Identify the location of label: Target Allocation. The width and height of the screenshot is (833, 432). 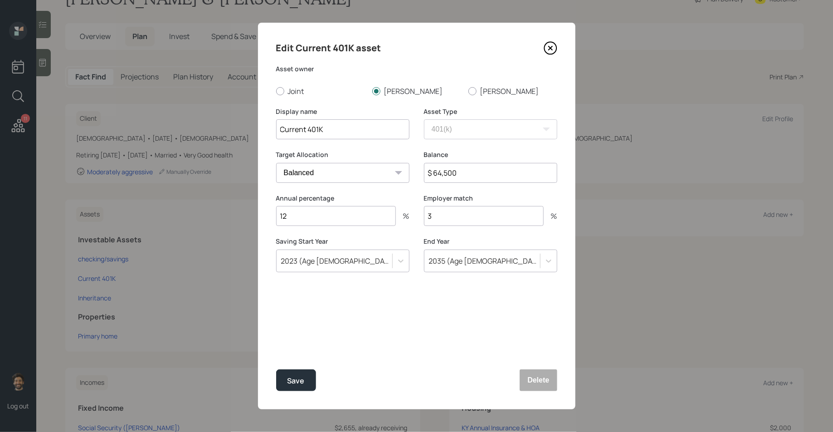
(343, 155).